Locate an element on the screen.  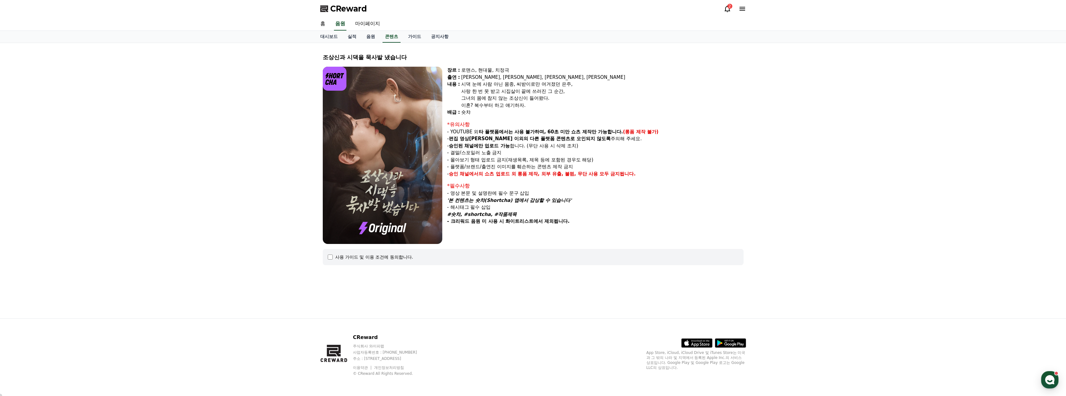
div: 사랑 한 번 못 받고 시집살이 끝에 쓰러진 그 순간, is located at coordinates (602, 91).